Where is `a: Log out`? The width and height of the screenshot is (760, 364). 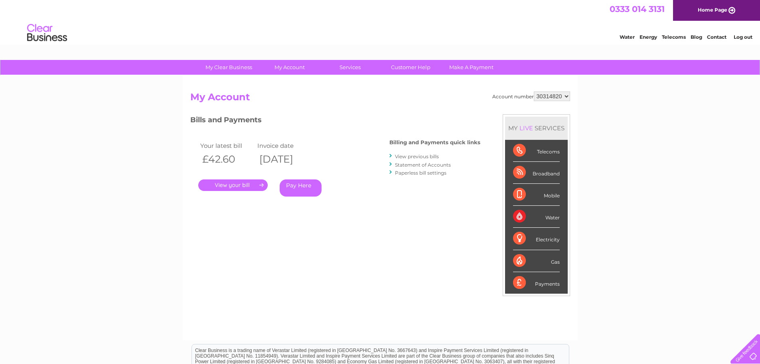
a: Log out is located at coordinates (743, 37).